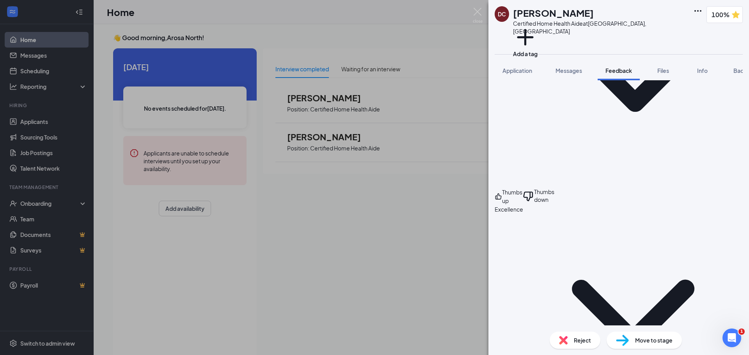 The image size is (749, 355). Describe the element at coordinates (528, 197) in the screenshot. I see `svg: ThumbsDown` at that location.